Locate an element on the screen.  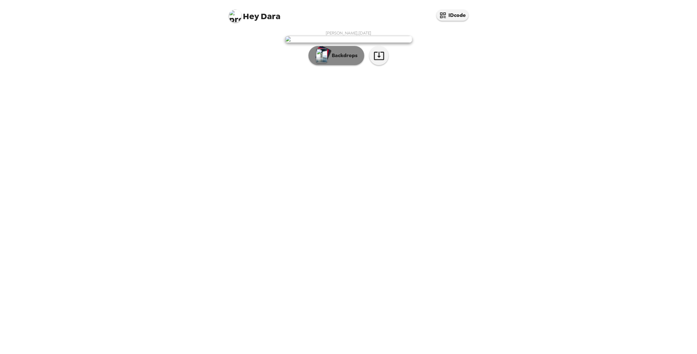
p: Backdrops is located at coordinates (343, 55).